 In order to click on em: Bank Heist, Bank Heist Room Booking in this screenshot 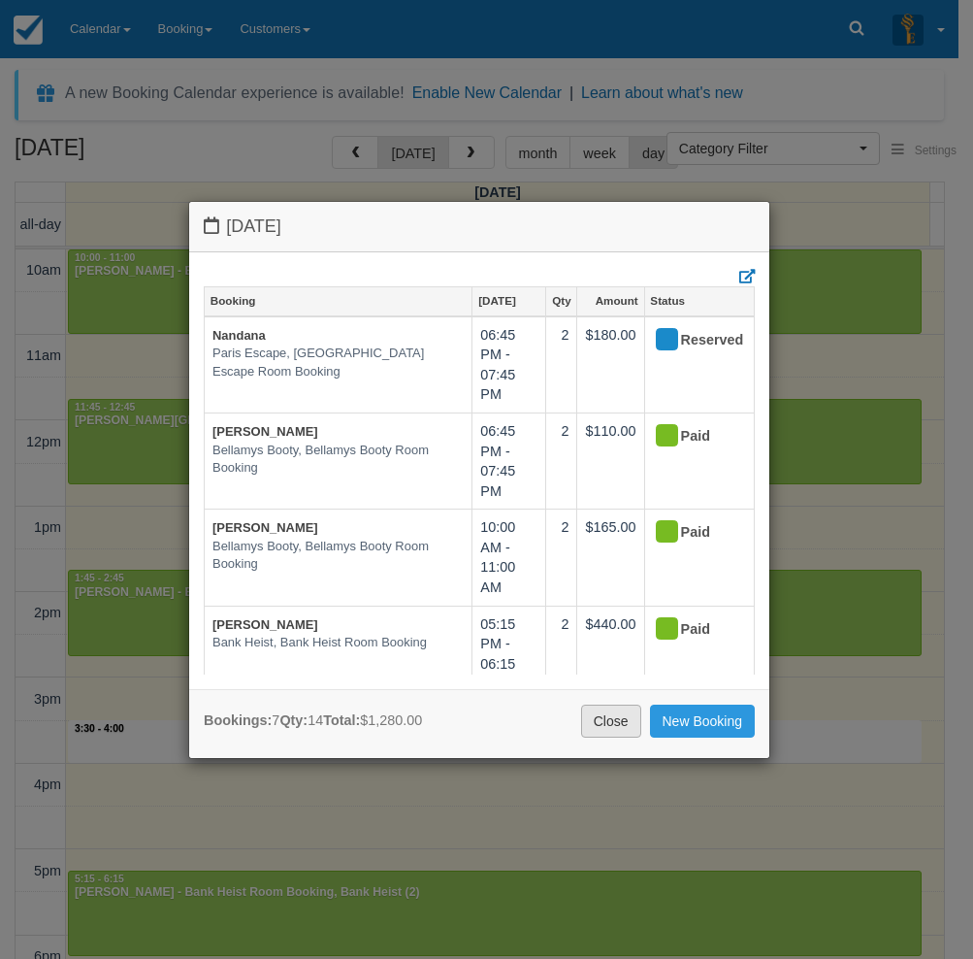, I will do `click(338, 643)`.